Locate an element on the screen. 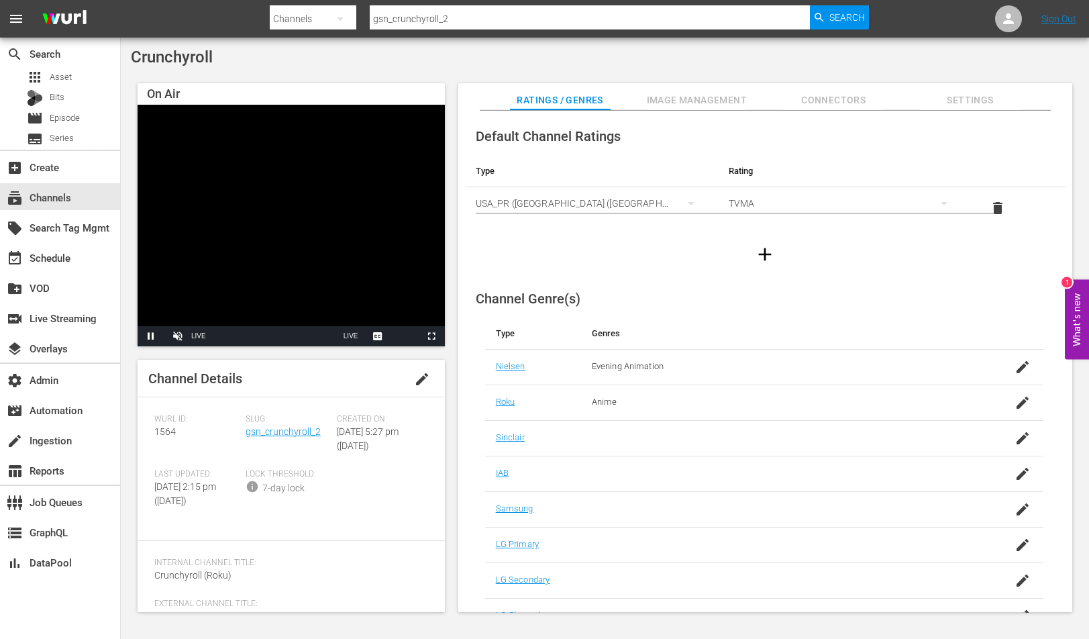 This screenshot has height=639, width=1089. div: Video Player is located at coordinates (291, 225).